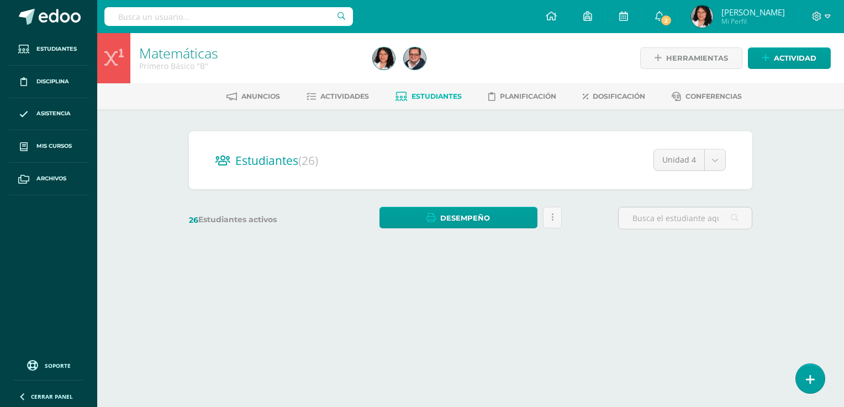 This screenshot has width=844, height=407. I want to click on span: Actividad, so click(794, 58).